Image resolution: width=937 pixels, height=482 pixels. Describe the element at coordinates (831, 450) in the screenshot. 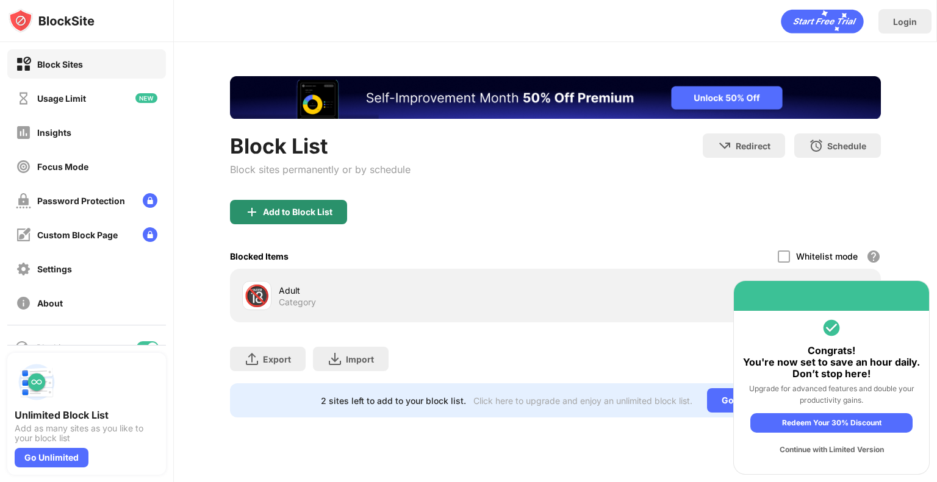

I see `div: Continue with Limited Version` at that location.